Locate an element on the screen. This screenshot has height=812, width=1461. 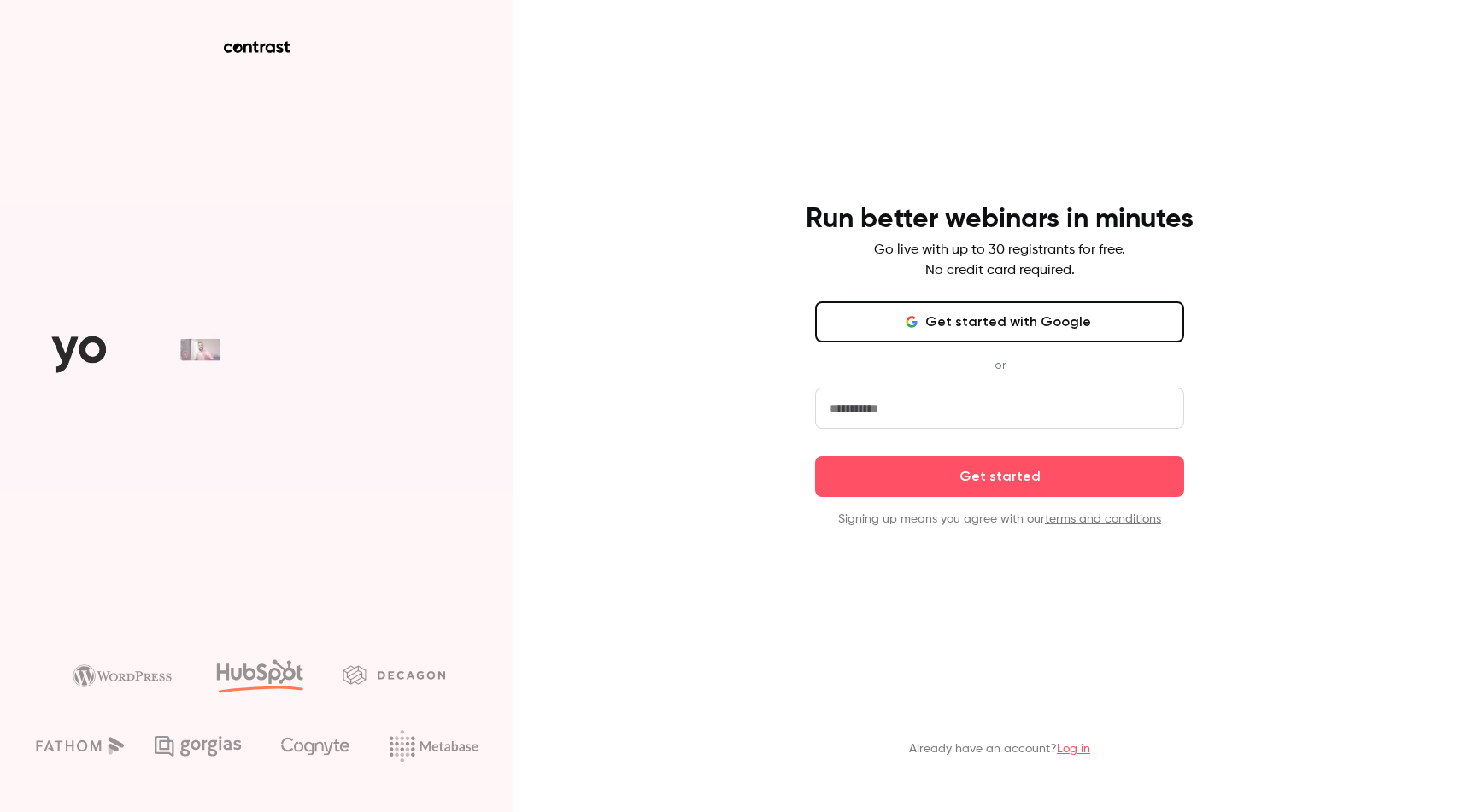
button: Get started is located at coordinates (999, 476).